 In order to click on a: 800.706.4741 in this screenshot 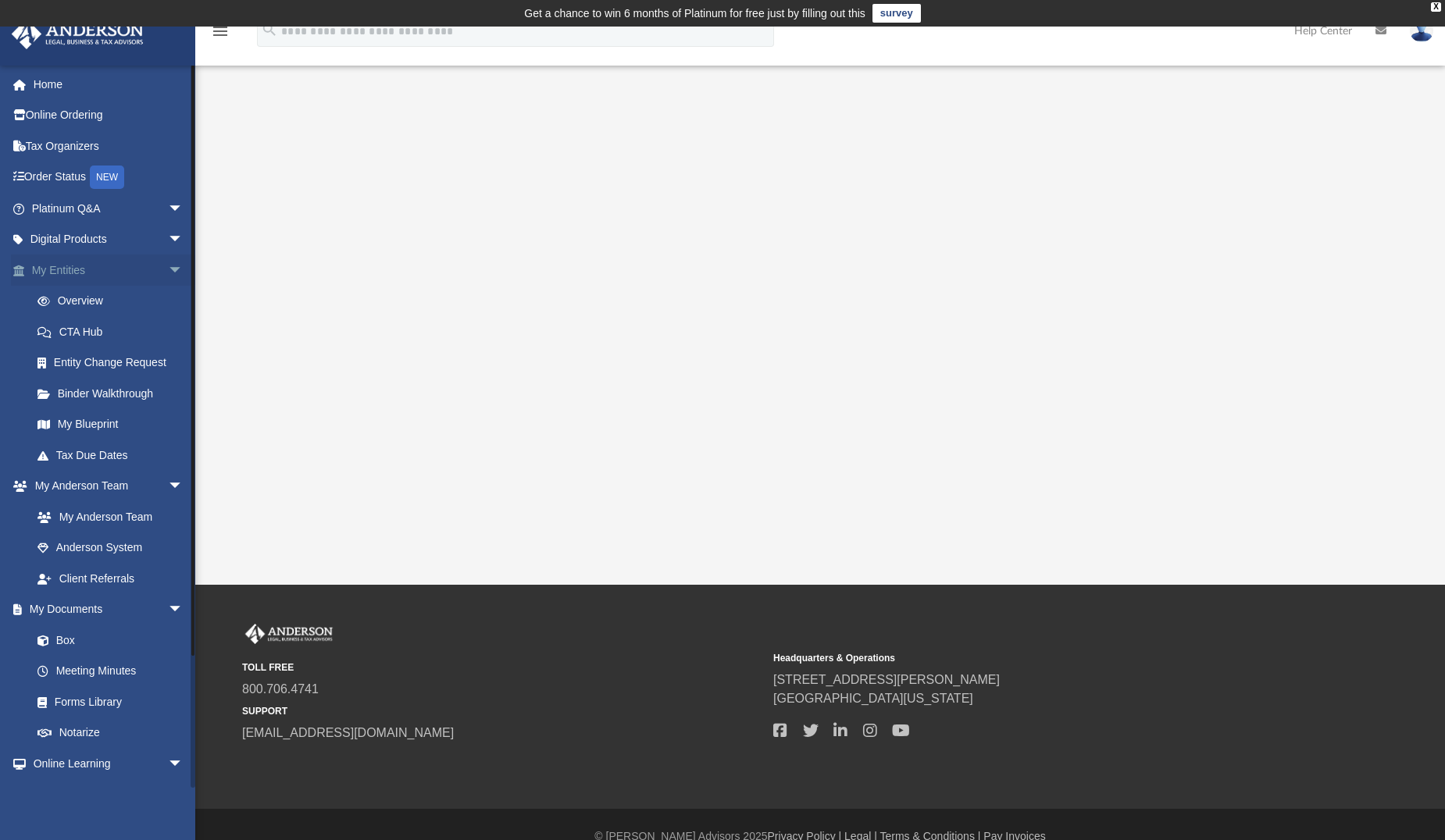, I will do `click(280, 688)`.